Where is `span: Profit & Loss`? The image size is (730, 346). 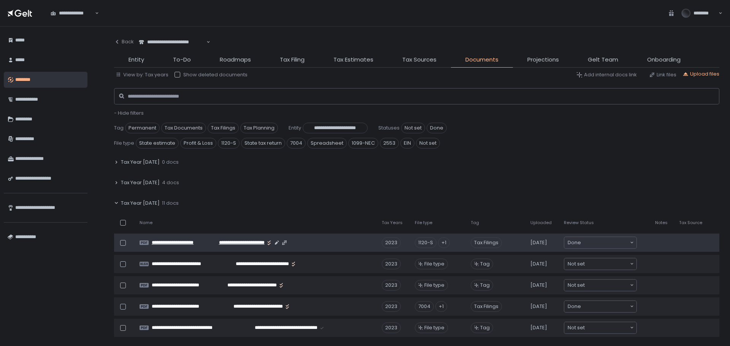 span: Profit & Loss is located at coordinates (198, 143).